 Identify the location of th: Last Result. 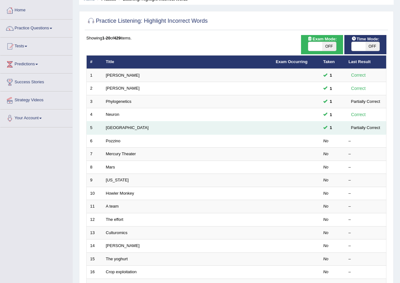
(365, 62).